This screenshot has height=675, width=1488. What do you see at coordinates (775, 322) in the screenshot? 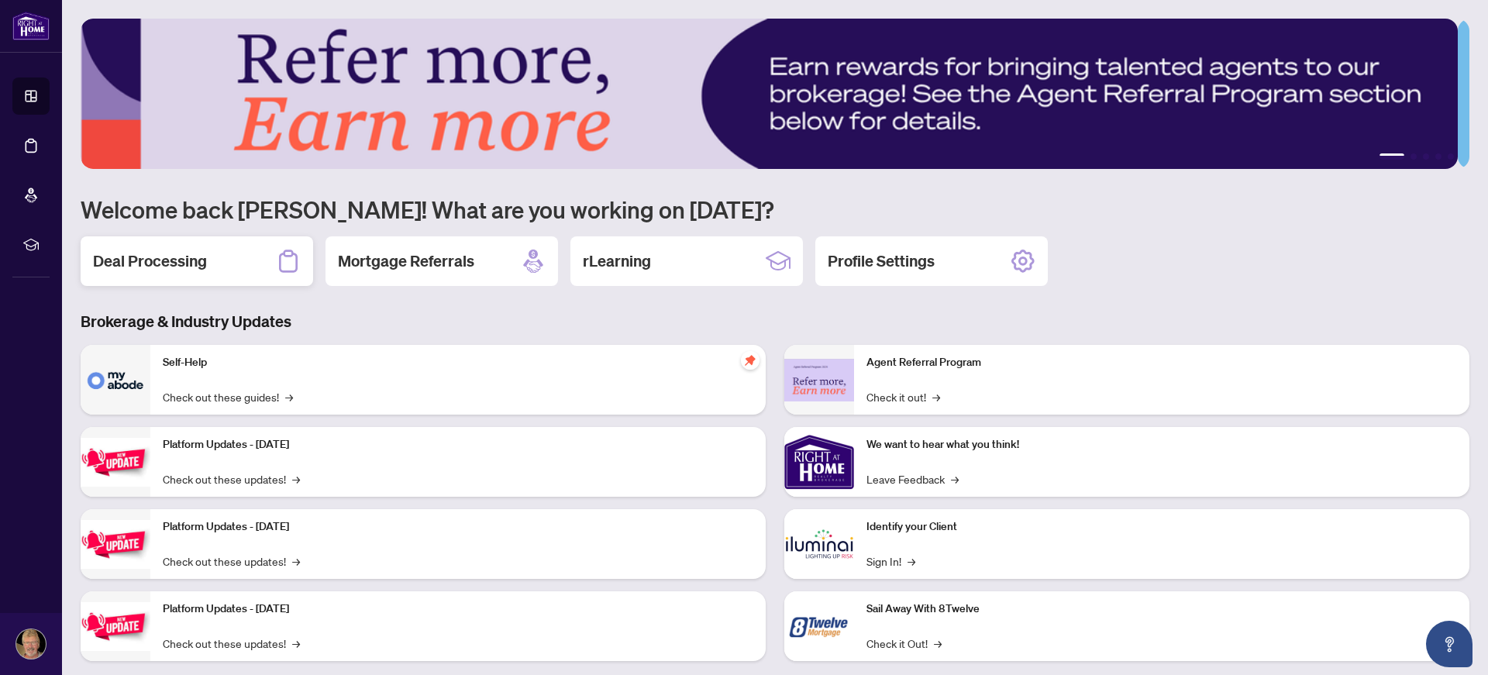
I see `h3: Brokerage & Industry Updates` at bounding box center [775, 322].